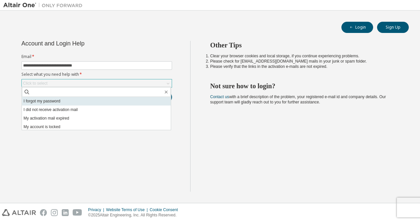  What do you see at coordinates (304, 56) in the screenshot?
I see `li: Clear your browser cookies and local storage, if you continue experiencing problems.` at bounding box center [304, 56].